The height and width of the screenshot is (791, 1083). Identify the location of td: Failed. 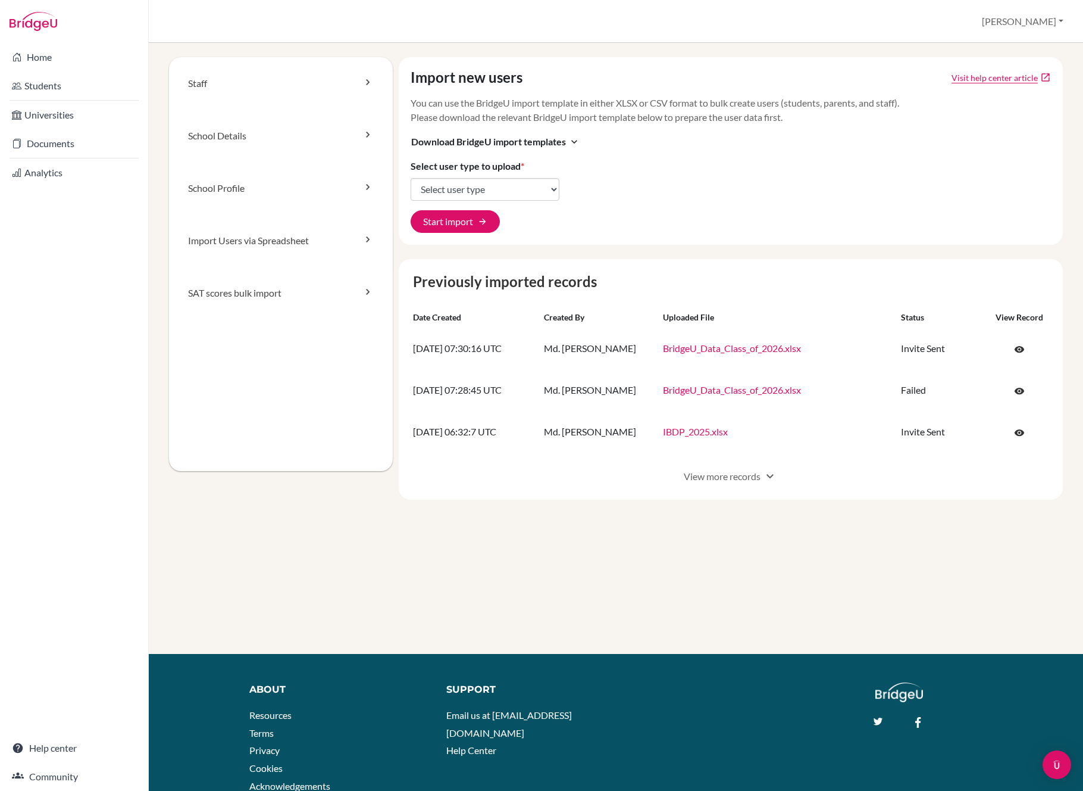
(941, 391).